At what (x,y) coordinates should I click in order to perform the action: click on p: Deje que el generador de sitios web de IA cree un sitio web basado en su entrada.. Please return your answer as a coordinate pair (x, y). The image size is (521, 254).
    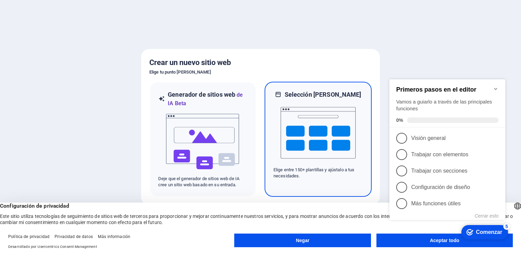
    Looking at the image, I should click on (203, 182).